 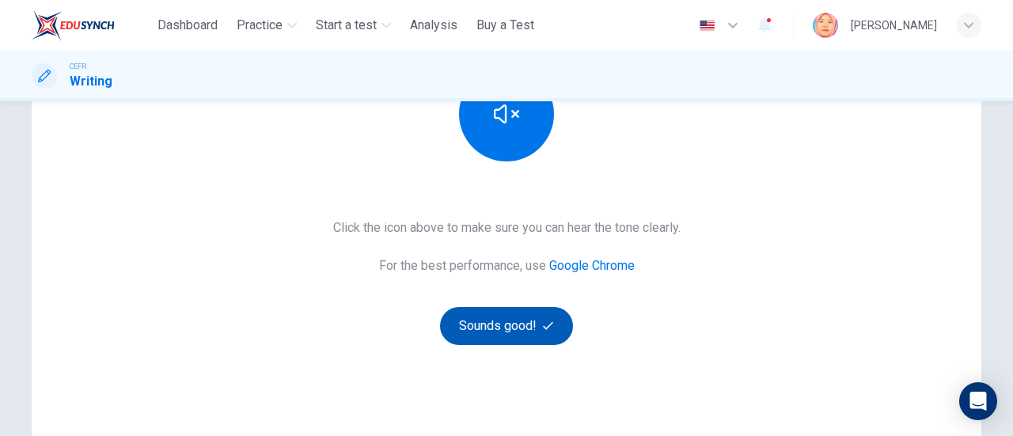 What do you see at coordinates (707, 25) in the screenshot?
I see `img: en` at bounding box center [707, 25].